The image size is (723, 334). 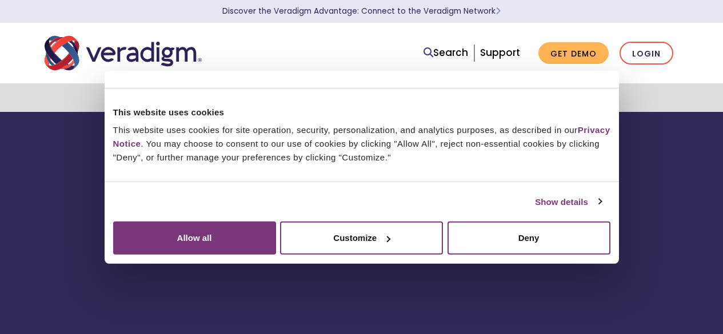 I want to click on a: Show details, so click(x=568, y=202).